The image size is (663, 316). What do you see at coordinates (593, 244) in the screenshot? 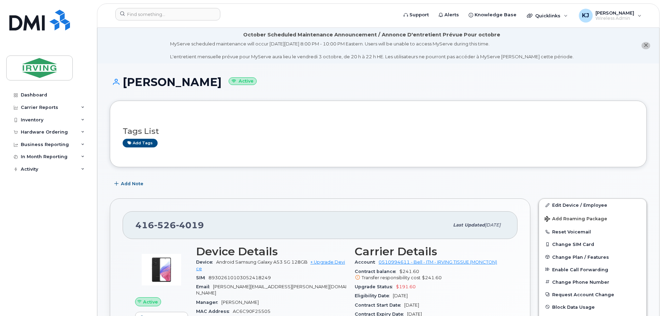
I see `button: Change SIM Card` at bounding box center [593, 244].